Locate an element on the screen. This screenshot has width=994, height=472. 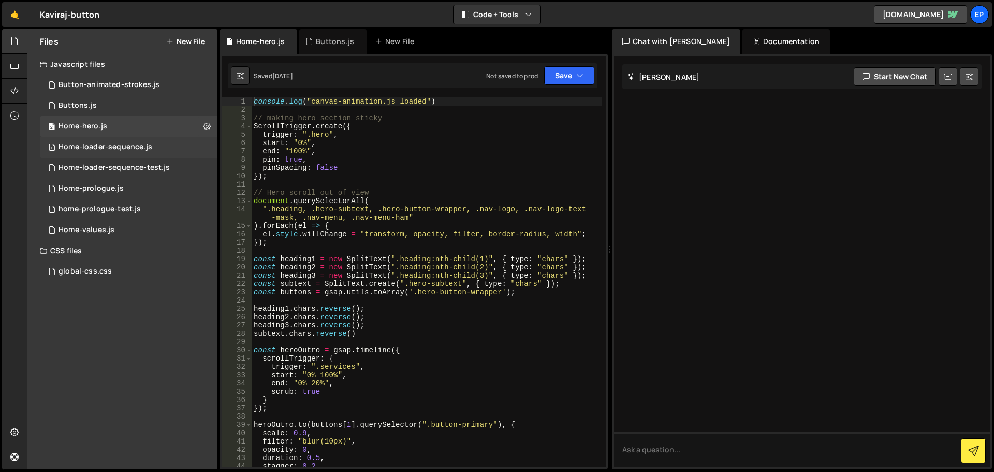
div: 38 is located at coordinates (237, 416).